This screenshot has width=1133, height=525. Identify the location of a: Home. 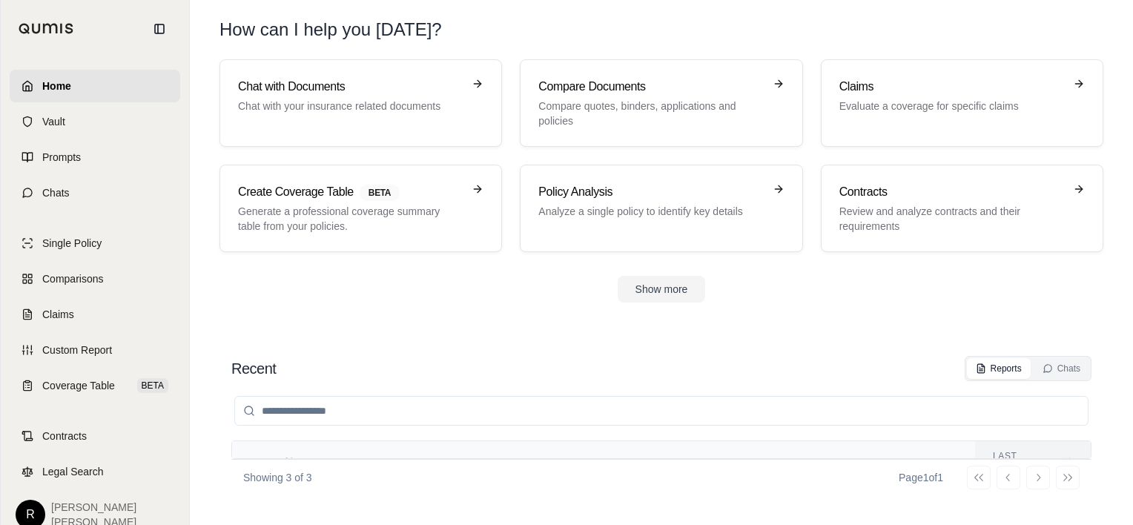
(95, 86).